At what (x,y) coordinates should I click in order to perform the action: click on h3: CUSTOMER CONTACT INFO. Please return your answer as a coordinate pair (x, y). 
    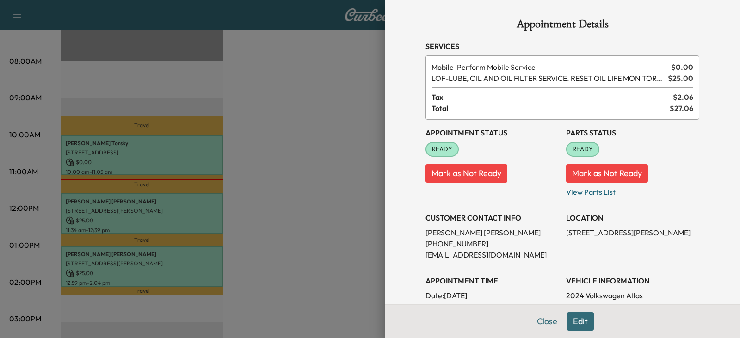
    Looking at the image, I should click on (492, 218).